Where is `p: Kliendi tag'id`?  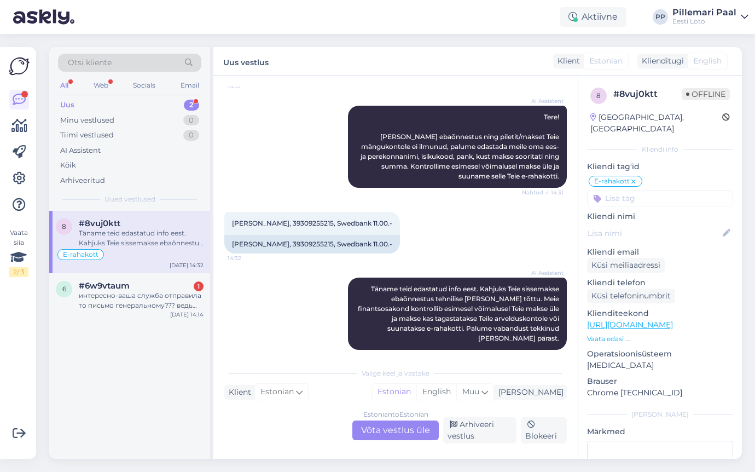 p: Kliendi tag'id is located at coordinates (660, 166).